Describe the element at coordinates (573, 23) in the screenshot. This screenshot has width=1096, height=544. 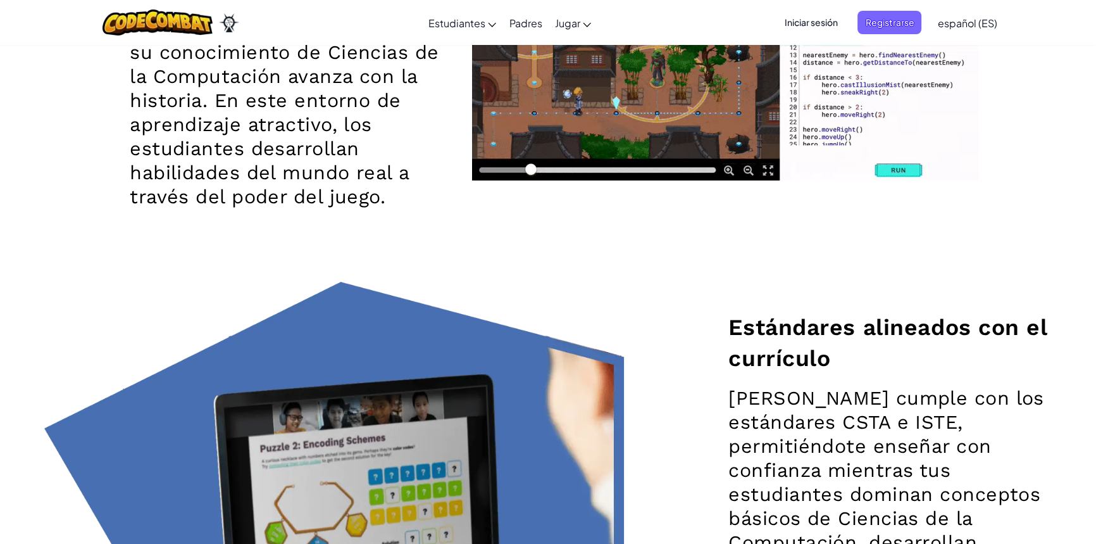
I see `a: Jugar` at that location.